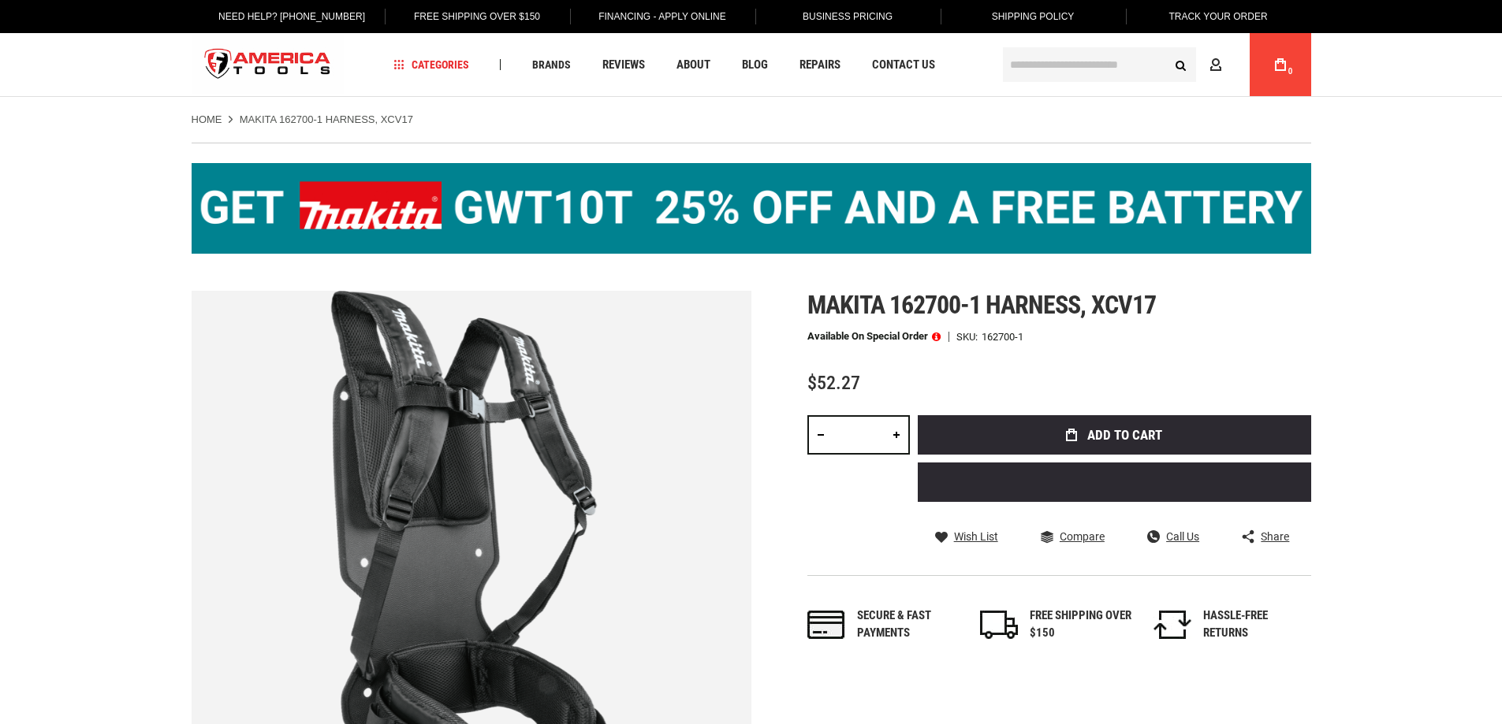 The width and height of the screenshot is (1502, 724). What do you see at coordinates (754, 65) in the screenshot?
I see `a: Blog` at bounding box center [754, 65].